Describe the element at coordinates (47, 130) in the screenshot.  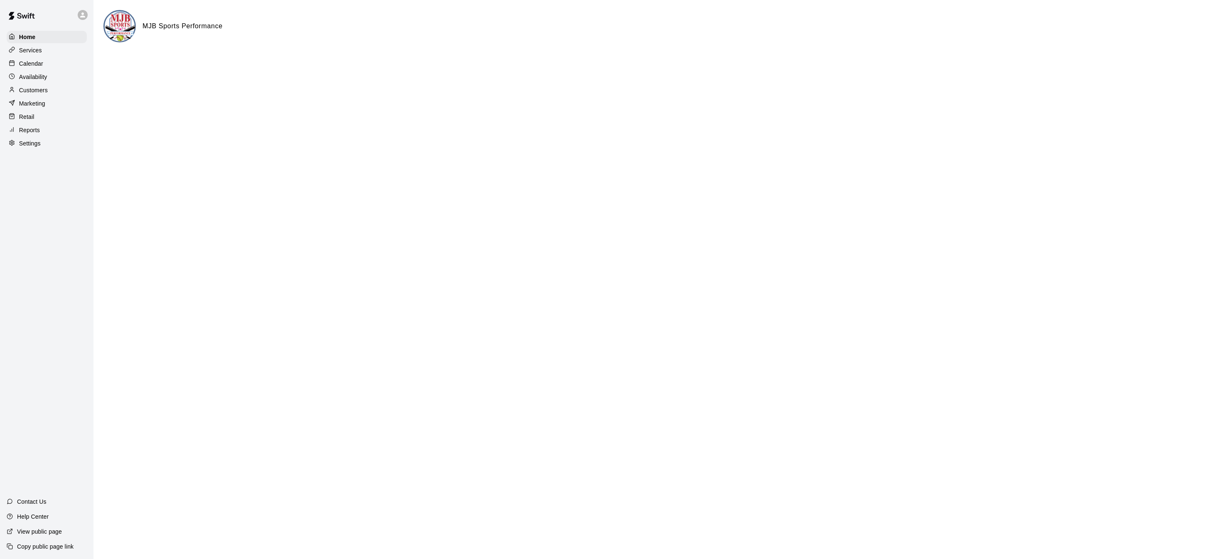
I see `div: Reports` at that location.